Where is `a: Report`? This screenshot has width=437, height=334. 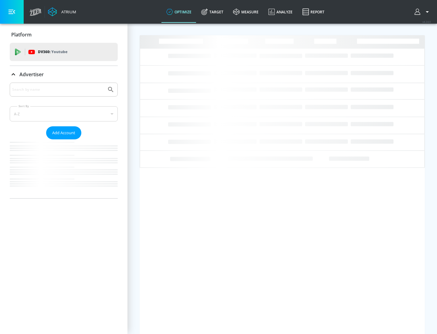 a: Report is located at coordinates (313, 12).